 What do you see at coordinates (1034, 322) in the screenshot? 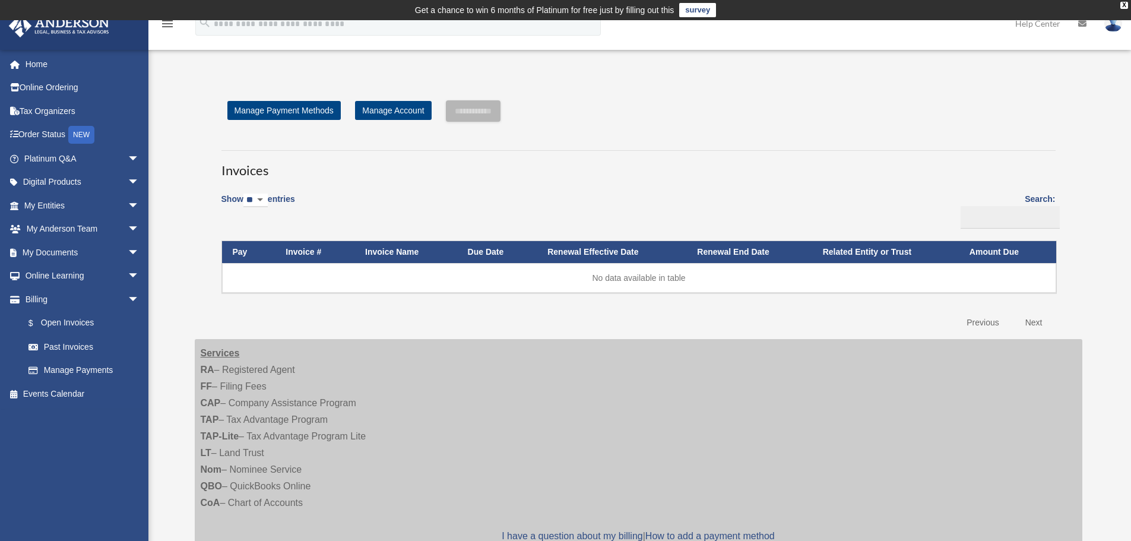
I see `a: Next` at bounding box center [1034, 322].